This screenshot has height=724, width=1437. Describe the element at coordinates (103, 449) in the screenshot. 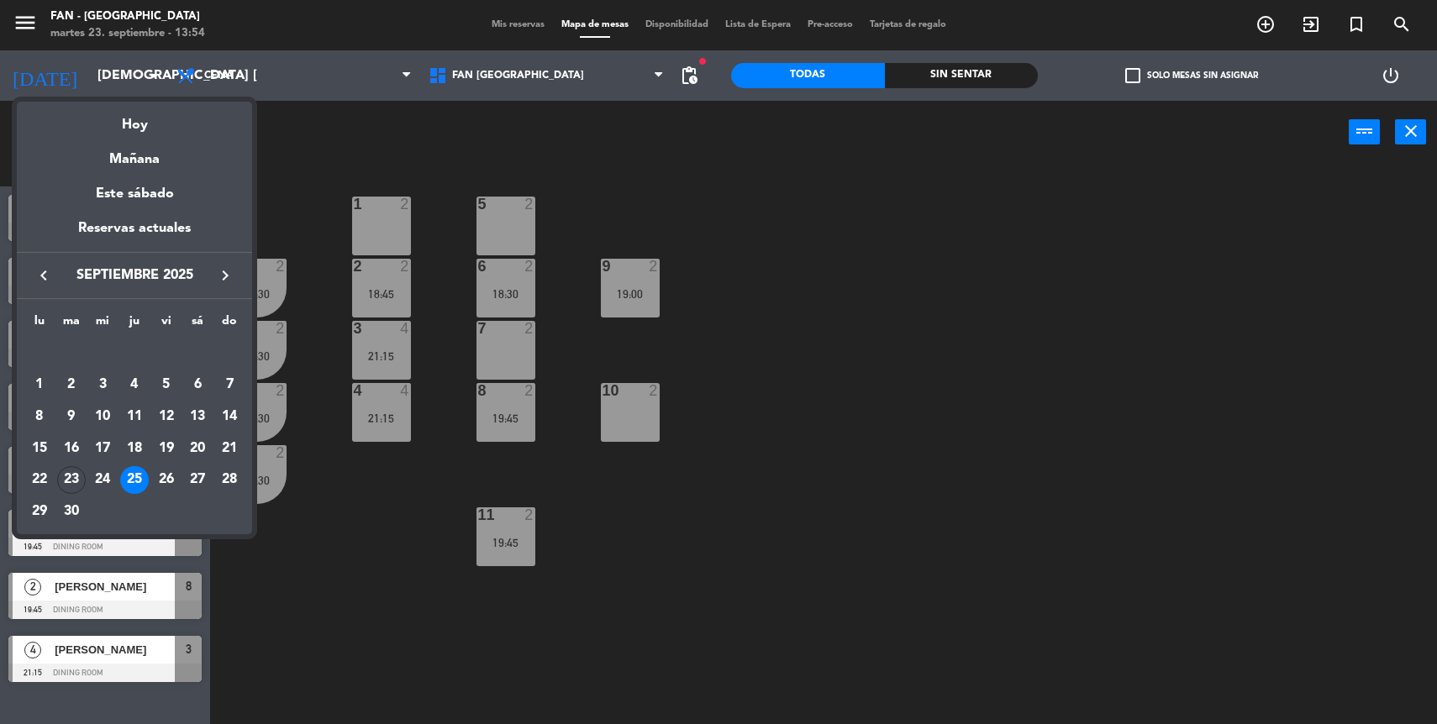

I see `td: 17 de septiembre de 2025` at that location.